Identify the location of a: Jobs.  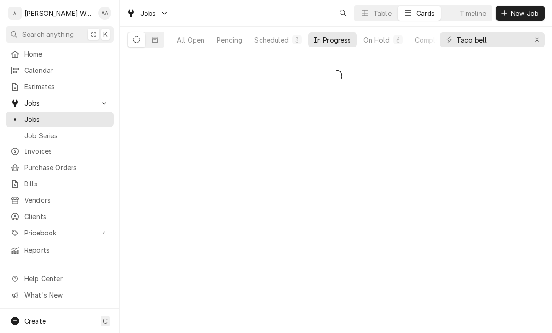
(59, 119).